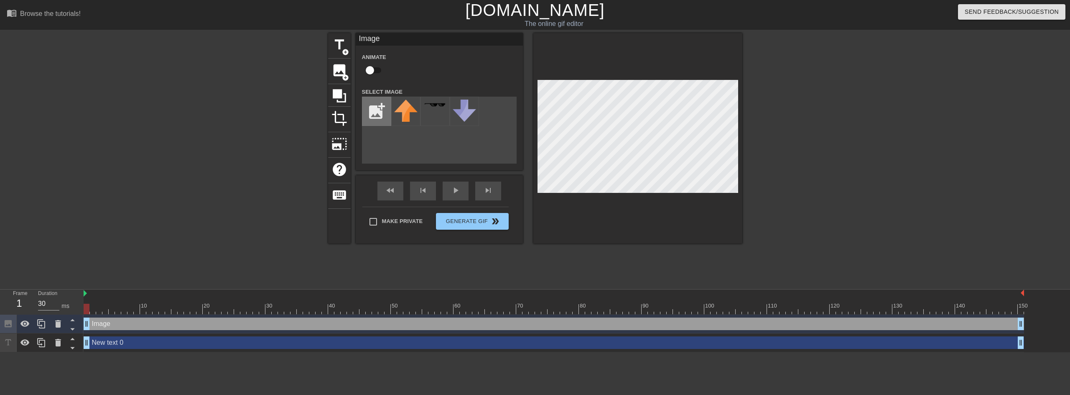 This screenshot has height=395, width=1070. I want to click on label: Animate, so click(374, 57).